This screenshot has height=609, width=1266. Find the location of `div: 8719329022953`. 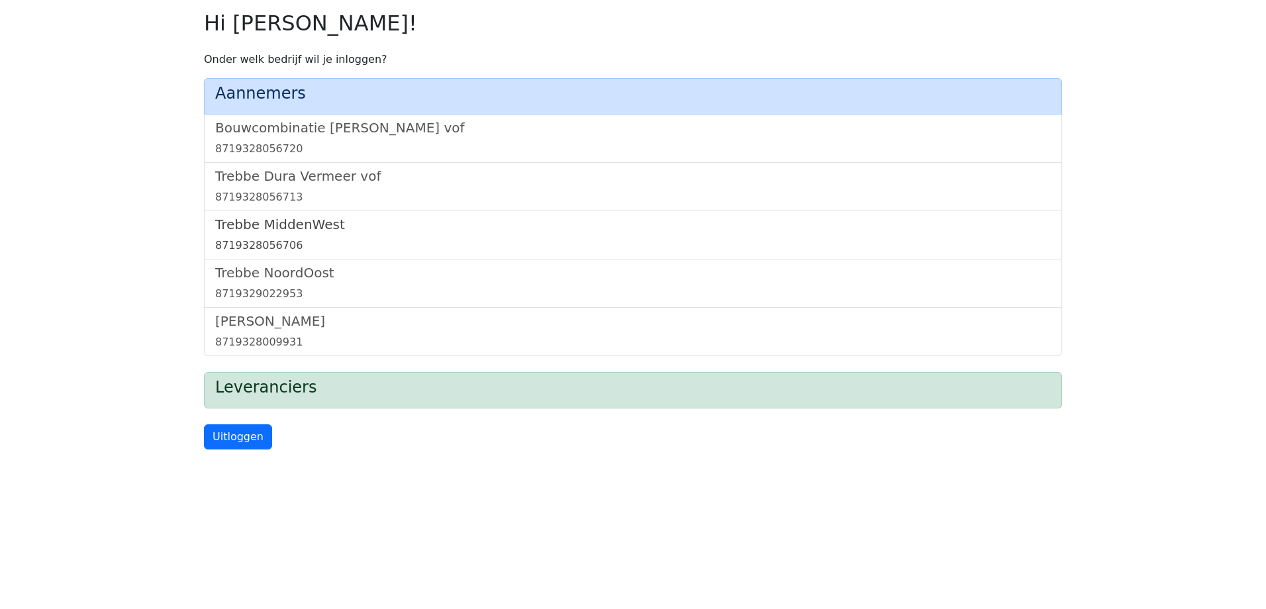

div: 8719329022953 is located at coordinates (633, 294).